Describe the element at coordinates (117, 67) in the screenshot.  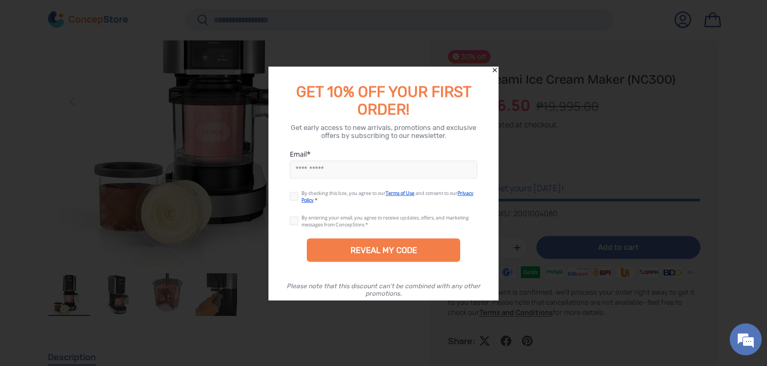
I see `div: Chat with us now` at that location.